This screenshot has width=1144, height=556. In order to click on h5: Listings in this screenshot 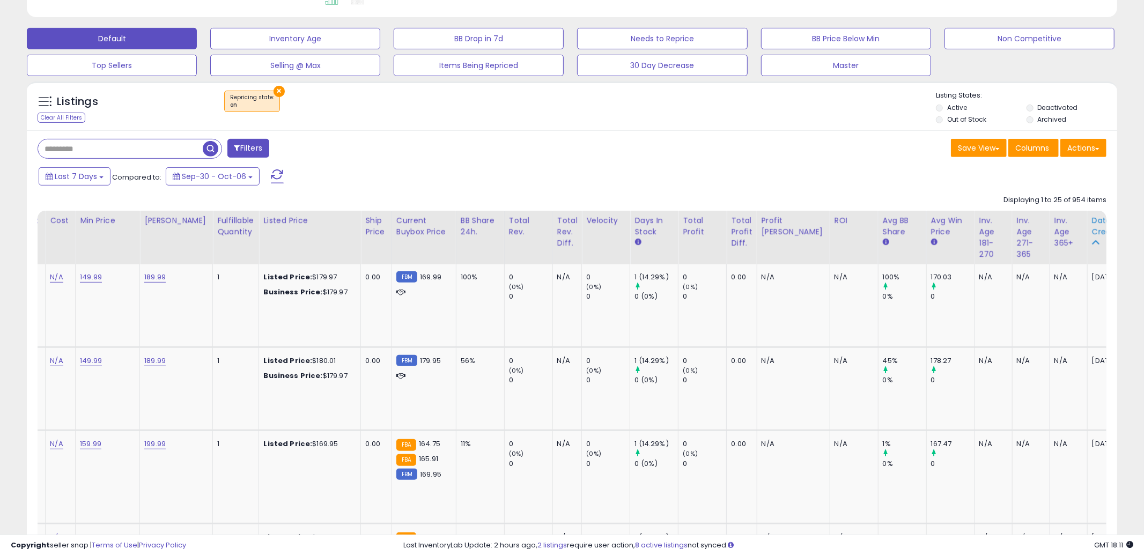, I will do `click(77, 102)`.